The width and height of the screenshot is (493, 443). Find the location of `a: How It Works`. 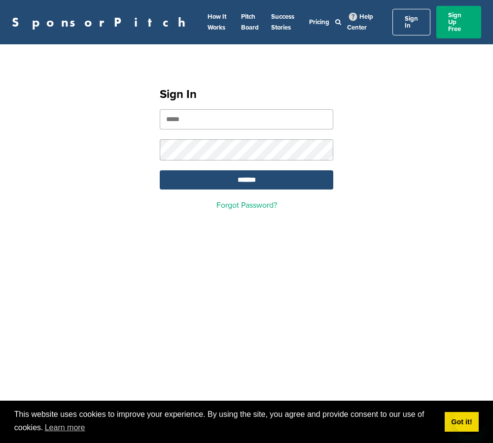

a: How It Works is located at coordinates (217, 22).